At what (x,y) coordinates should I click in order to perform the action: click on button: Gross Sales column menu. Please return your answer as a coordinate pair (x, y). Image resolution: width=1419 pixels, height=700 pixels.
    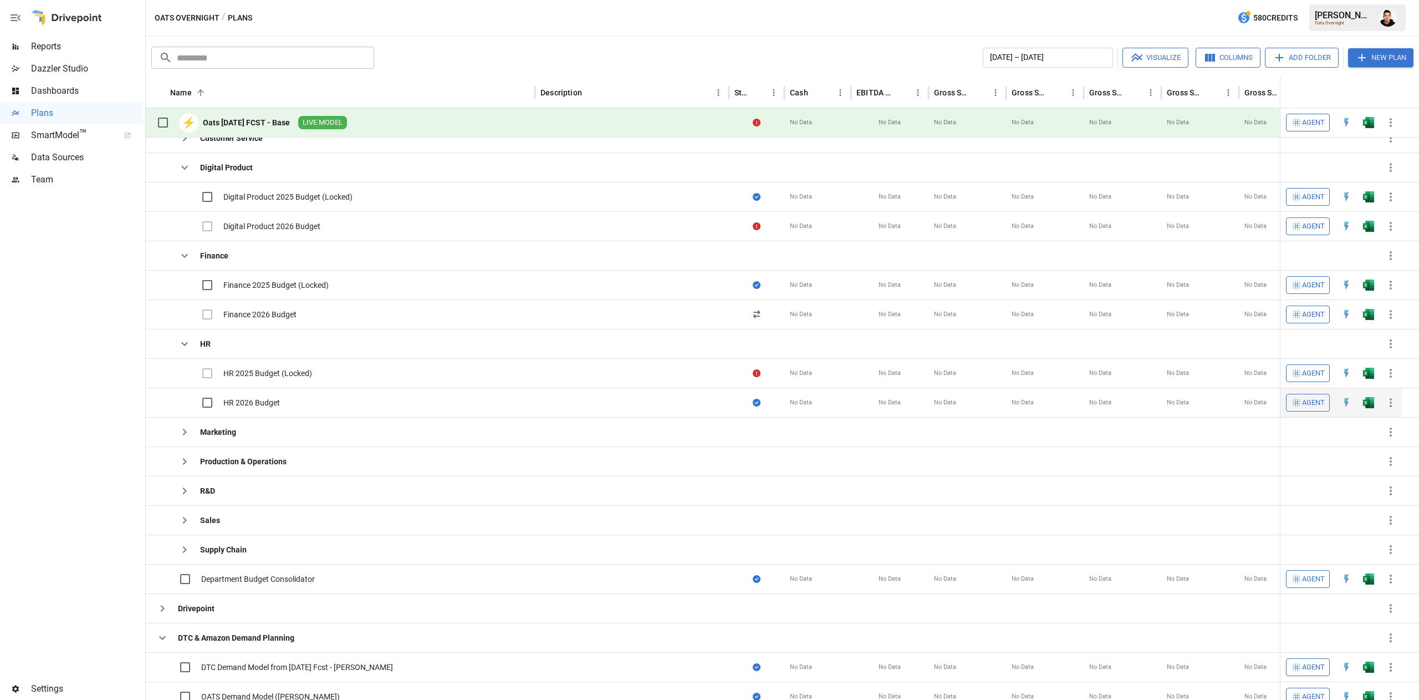
    Looking at the image, I should click on (996, 93).